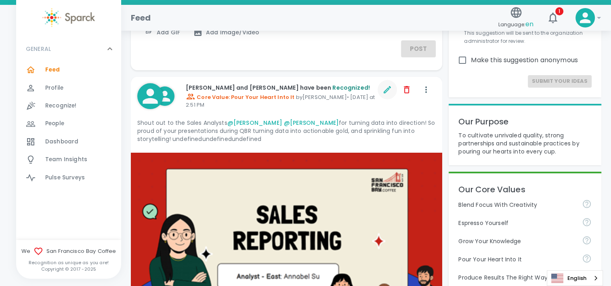  I want to click on span: Recognize!, so click(61, 106).